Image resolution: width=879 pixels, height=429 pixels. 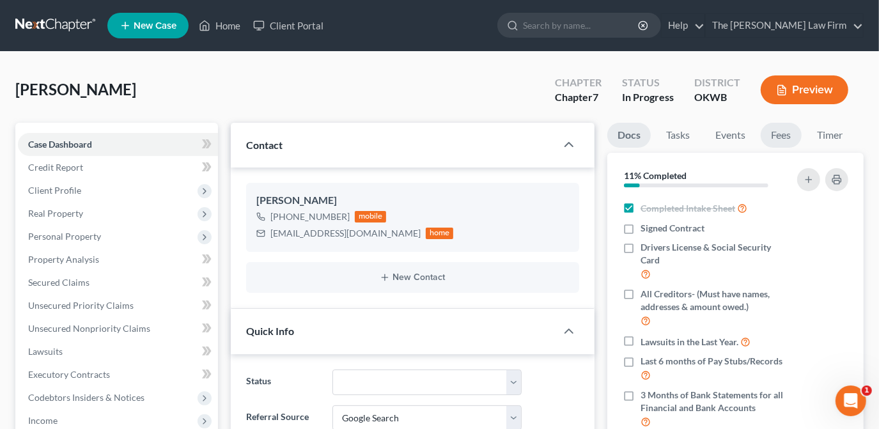 I want to click on span: Lawsuits in the Last Year., so click(x=689, y=342).